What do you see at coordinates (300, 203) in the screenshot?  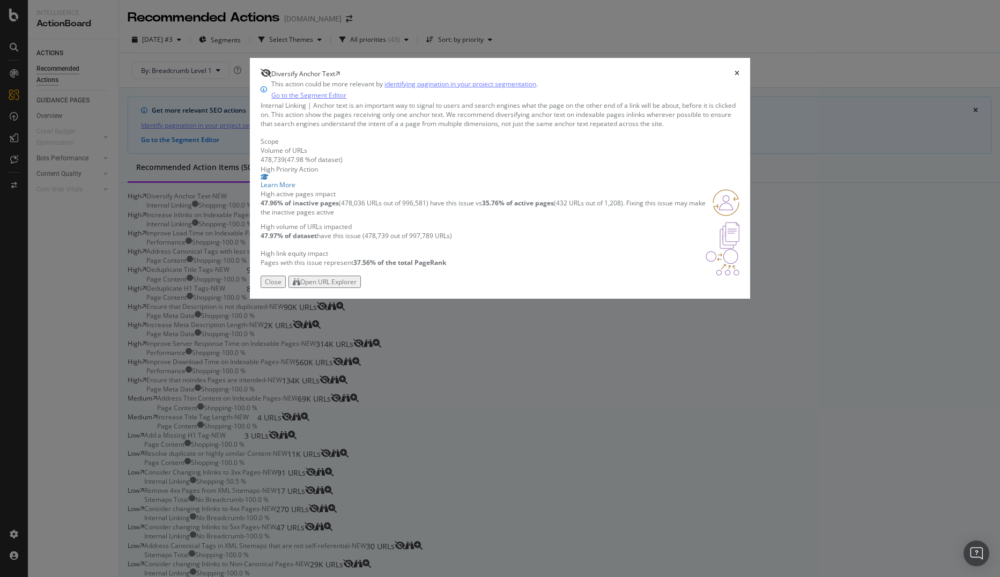 I see `strong: 47.96% of inactive pages` at bounding box center [300, 203].